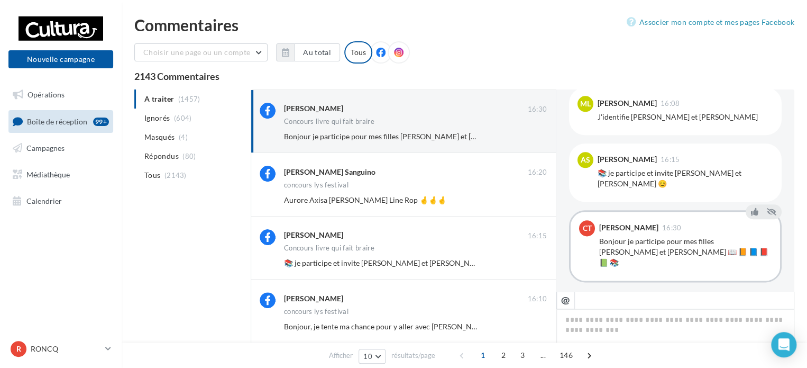 Image resolution: width=807 pixels, height=368 pixels. Describe the element at coordinates (710, 22) in the screenshot. I see `a: Associer mon compte et mes pages Facebook` at that location.